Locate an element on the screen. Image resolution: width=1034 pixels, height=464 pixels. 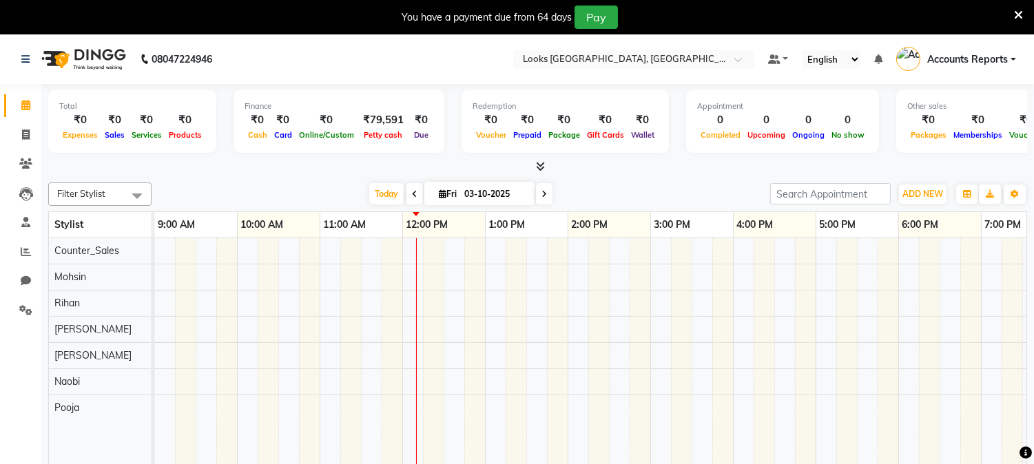
span: Wallet is located at coordinates (643, 135).